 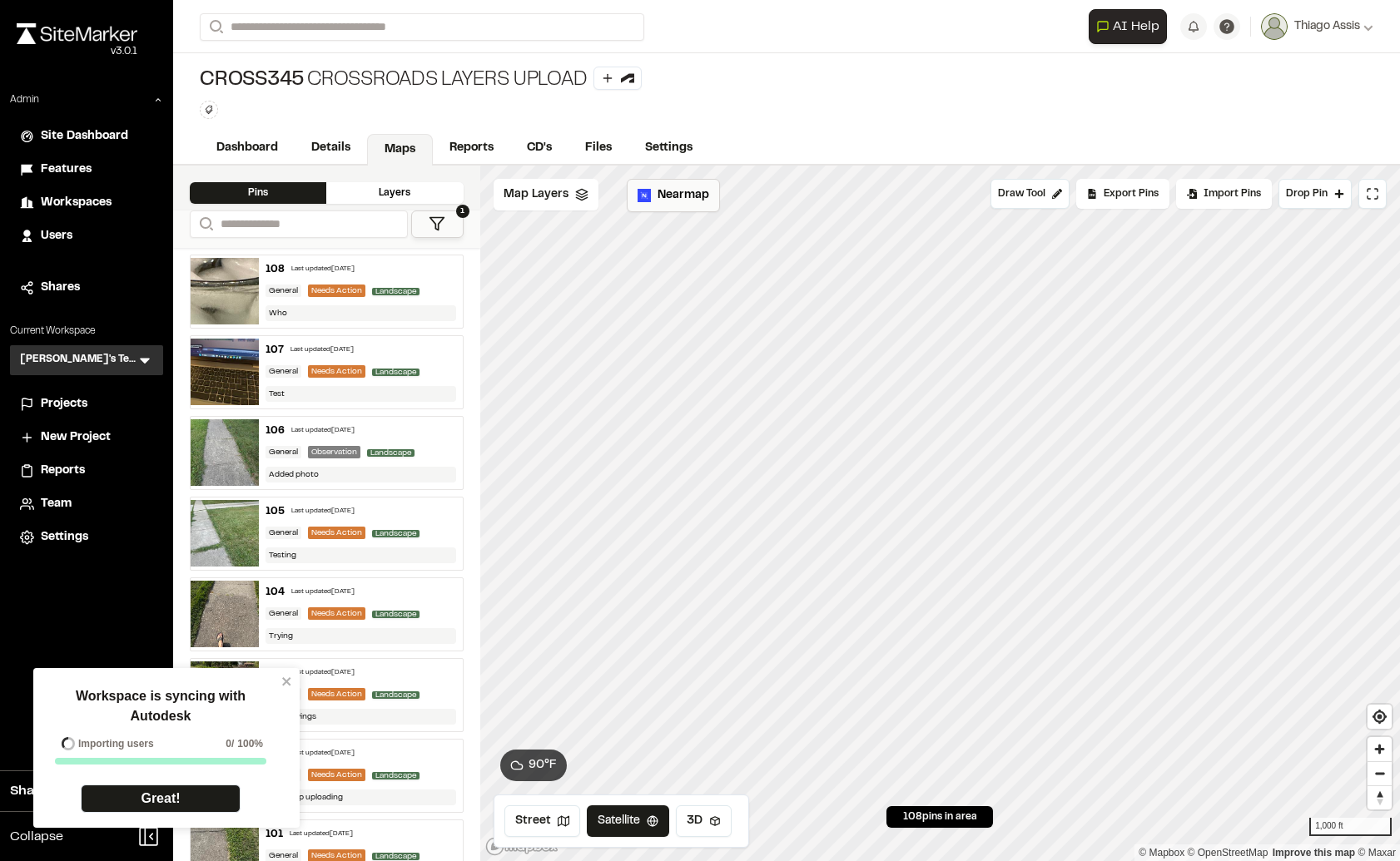 What do you see at coordinates (1306, 194) in the screenshot?
I see `span: Drop Pin` at bounding box center [1306, 194].